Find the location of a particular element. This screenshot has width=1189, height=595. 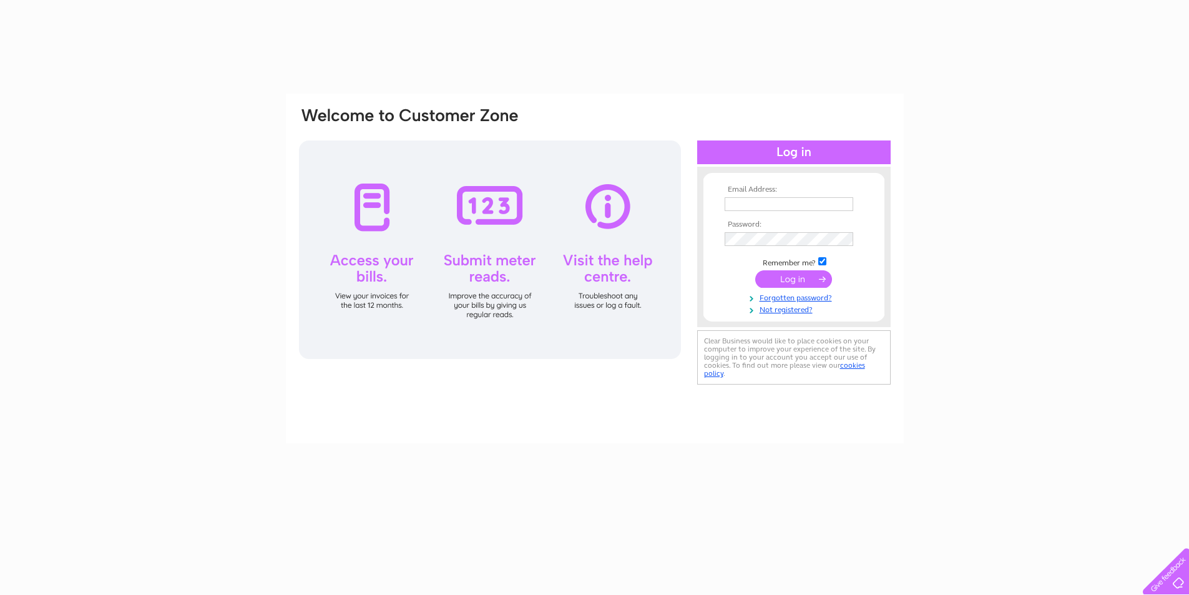

a: Forgotten password? is located at coordinates (795, 297).